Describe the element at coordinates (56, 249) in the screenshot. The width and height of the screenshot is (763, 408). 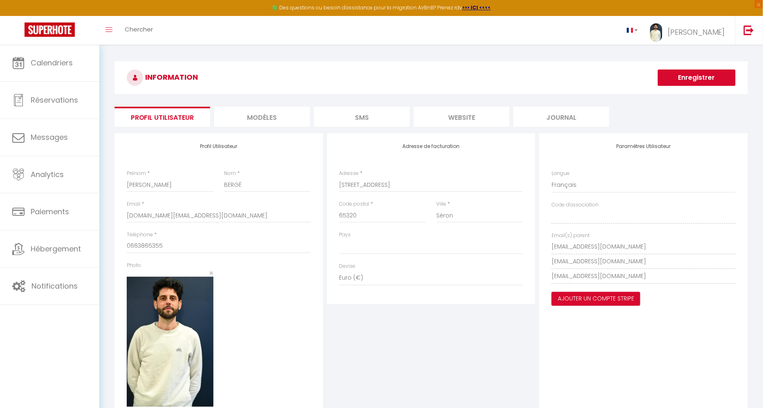
I see `span: Hébergement` at that location.